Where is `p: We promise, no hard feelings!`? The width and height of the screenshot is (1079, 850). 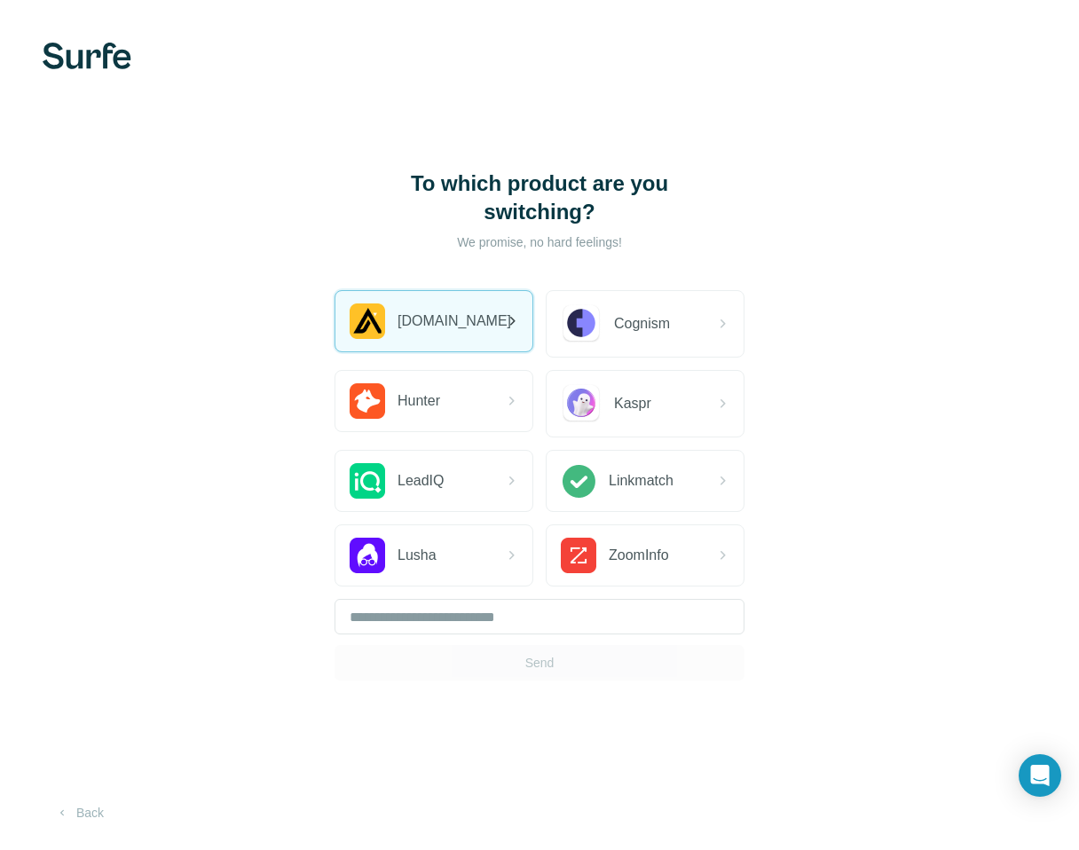
p: We promise, no hard feelings! is located at coordinates (540, 242).